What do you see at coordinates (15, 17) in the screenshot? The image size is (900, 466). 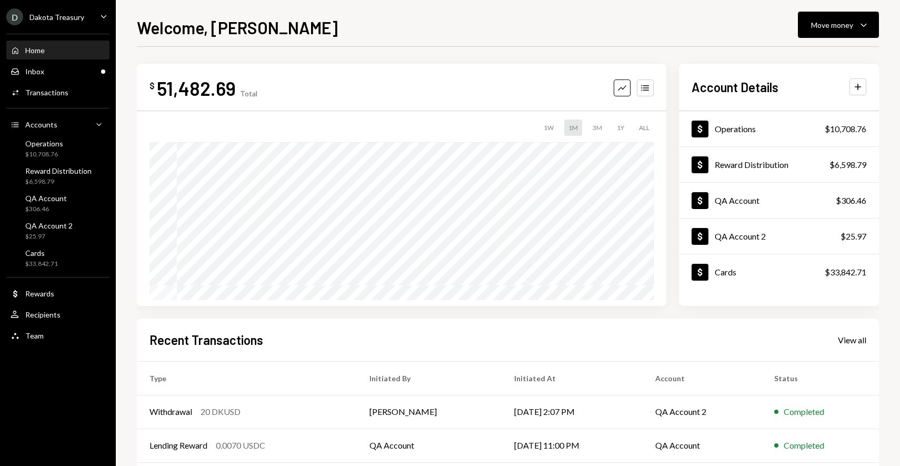 I see `div: D` at bounding box center [15, 17].